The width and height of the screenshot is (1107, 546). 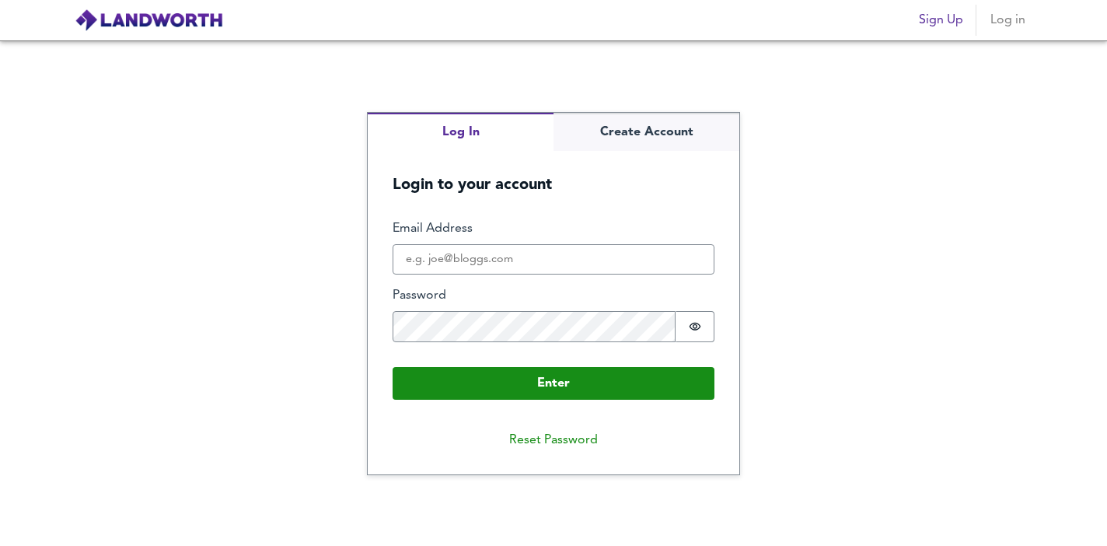 What do you see at coordinates (553, 260) in the screenshot?
I see `input: e.g. joe@bloggs.com` at bounding box center [553, 260].